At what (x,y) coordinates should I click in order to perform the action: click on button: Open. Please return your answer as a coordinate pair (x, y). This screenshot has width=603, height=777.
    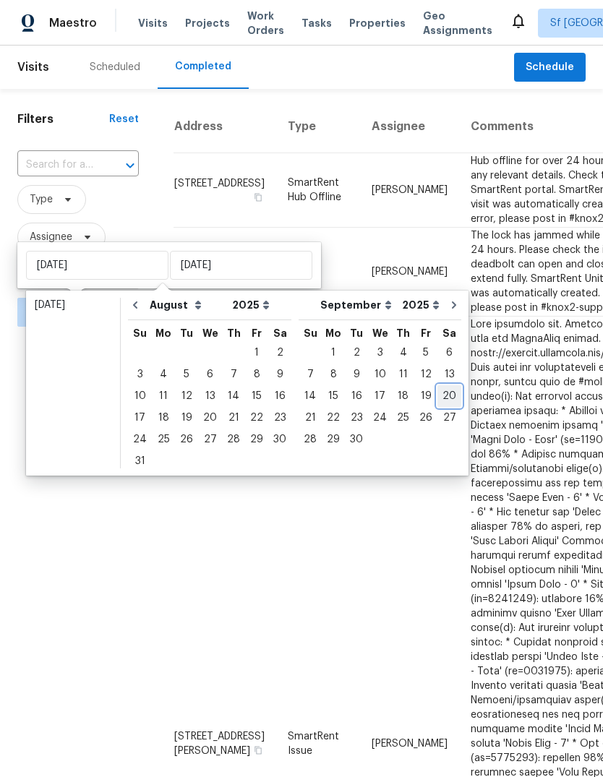
    Looking at the image, I should click on (130, 165).